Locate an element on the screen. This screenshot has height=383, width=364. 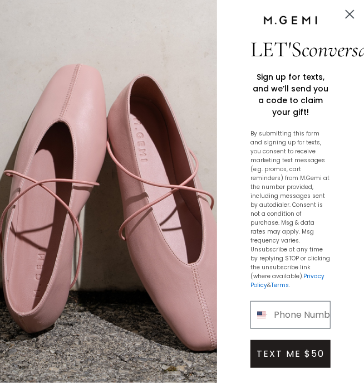
input: Phone Number is located at coordinates (299, 315).